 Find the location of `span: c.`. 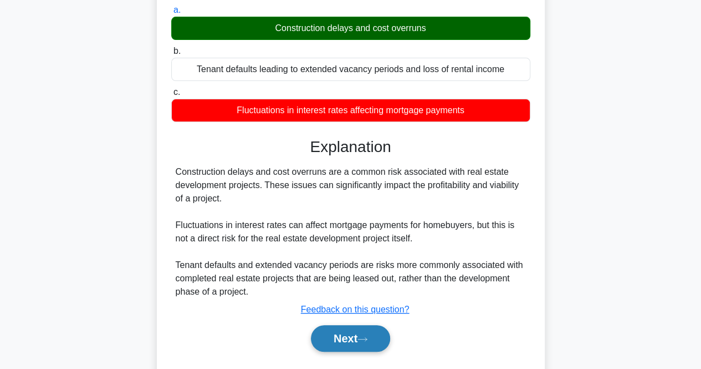

span: c. is located at coordinates (177, 91).